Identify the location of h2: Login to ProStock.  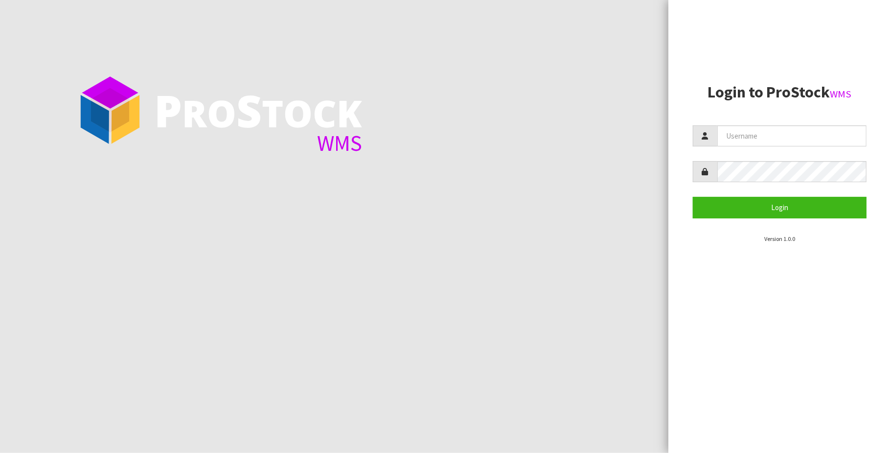
(779, 92).